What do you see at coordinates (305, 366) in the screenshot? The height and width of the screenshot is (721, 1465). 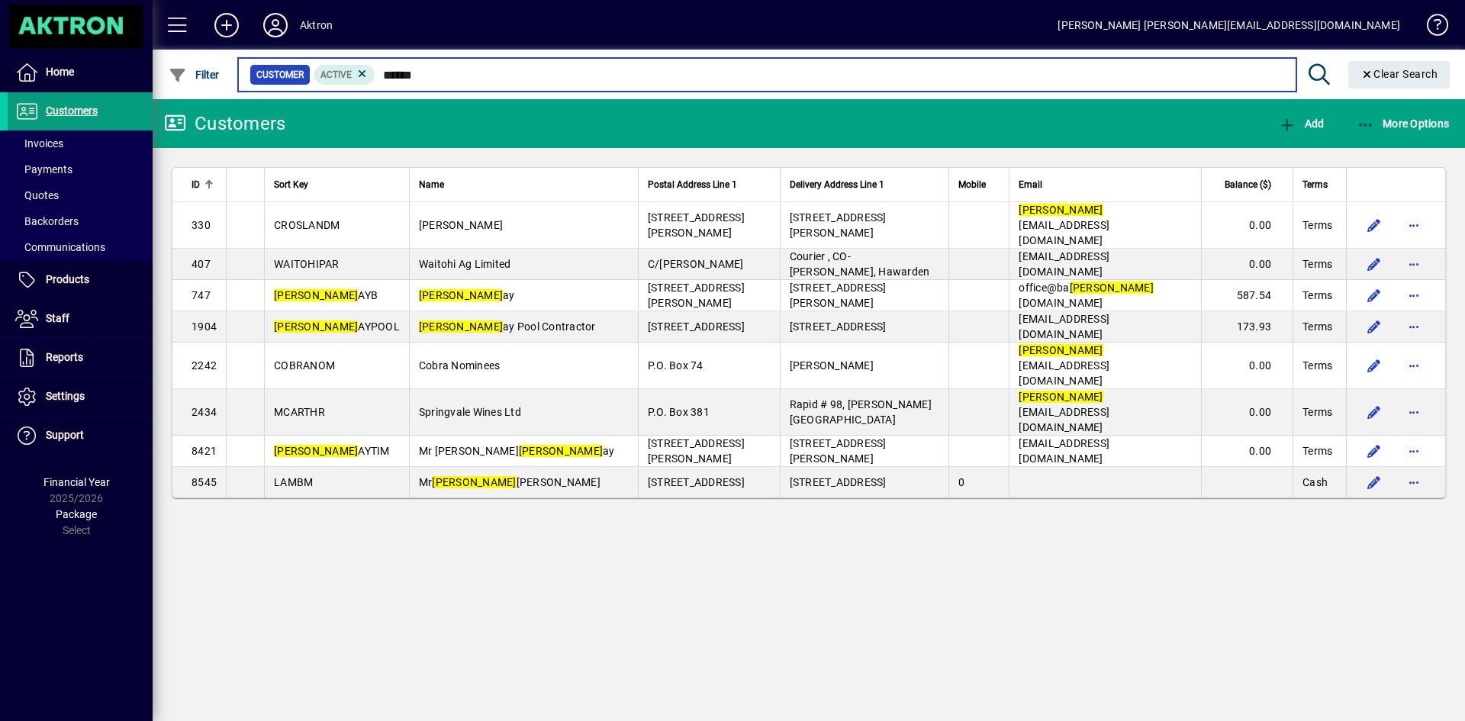 I see `span: COBRANOM` at bounding box center [305, 366].